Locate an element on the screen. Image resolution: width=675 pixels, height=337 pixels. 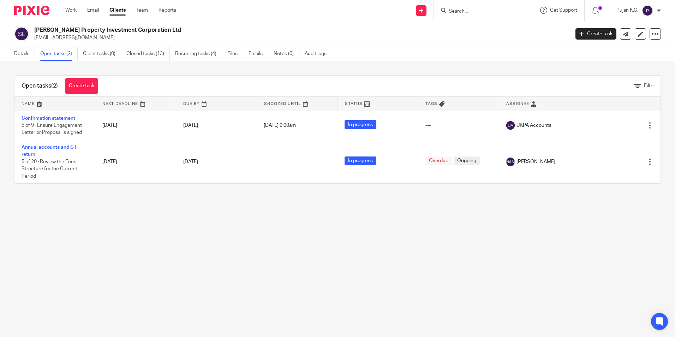
a: Annual accounts and CT return is located at coordinates (49, 151).